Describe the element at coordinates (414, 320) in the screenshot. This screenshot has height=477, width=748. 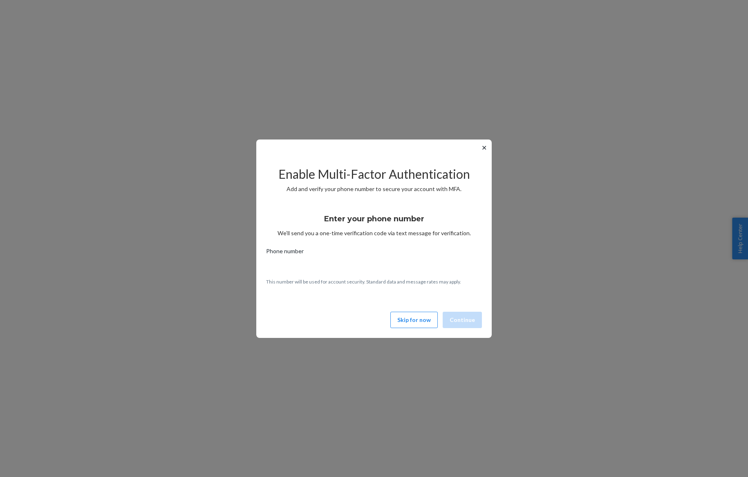
I see `button: Skip for now` at that location.